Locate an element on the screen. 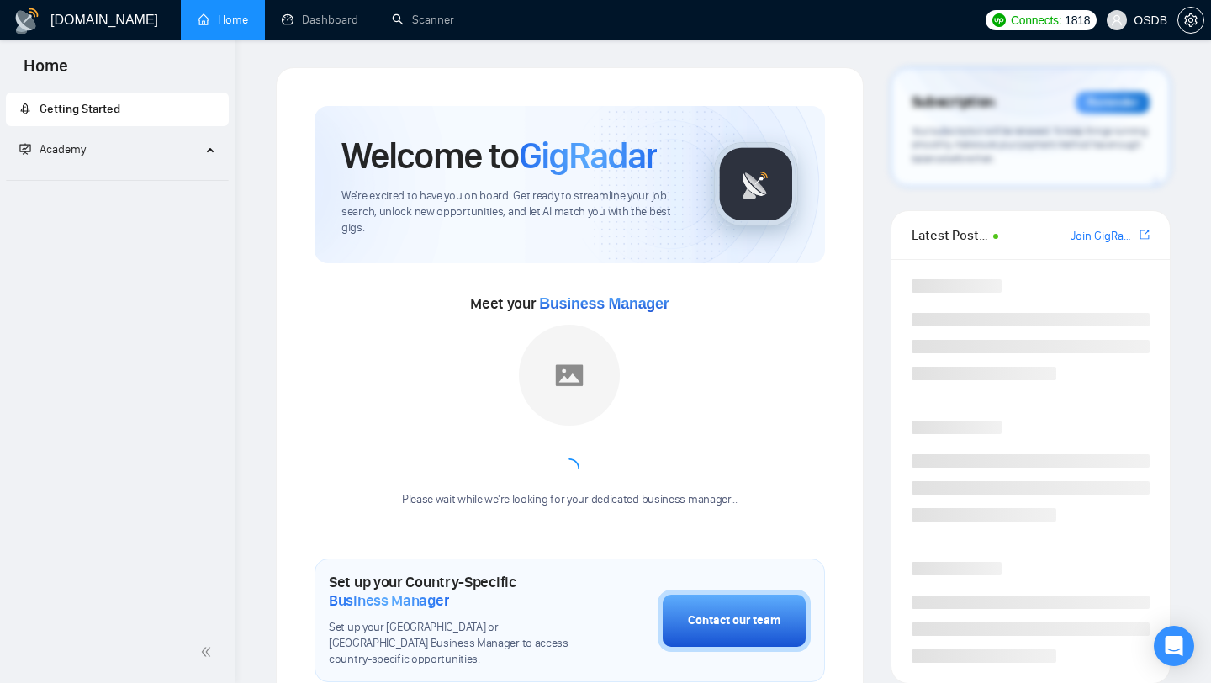 This screenshot has width=1211, height=683. span: Your subscription will be renewed. To keep things running smoothly, make sure your payment method... is located at coordinates (1030, 145).